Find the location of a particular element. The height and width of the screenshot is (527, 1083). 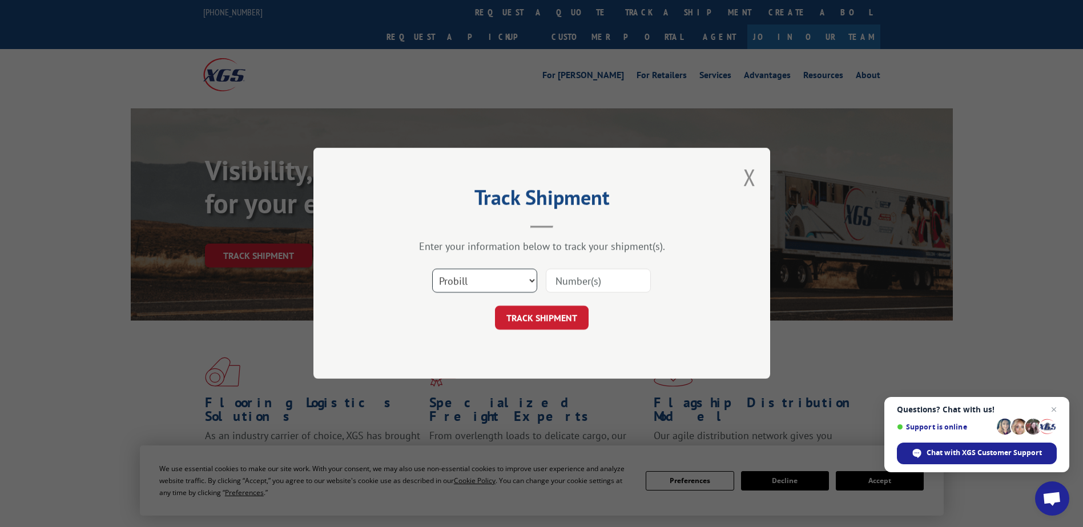

span: Close chat is located at coordinates (1053, 410).